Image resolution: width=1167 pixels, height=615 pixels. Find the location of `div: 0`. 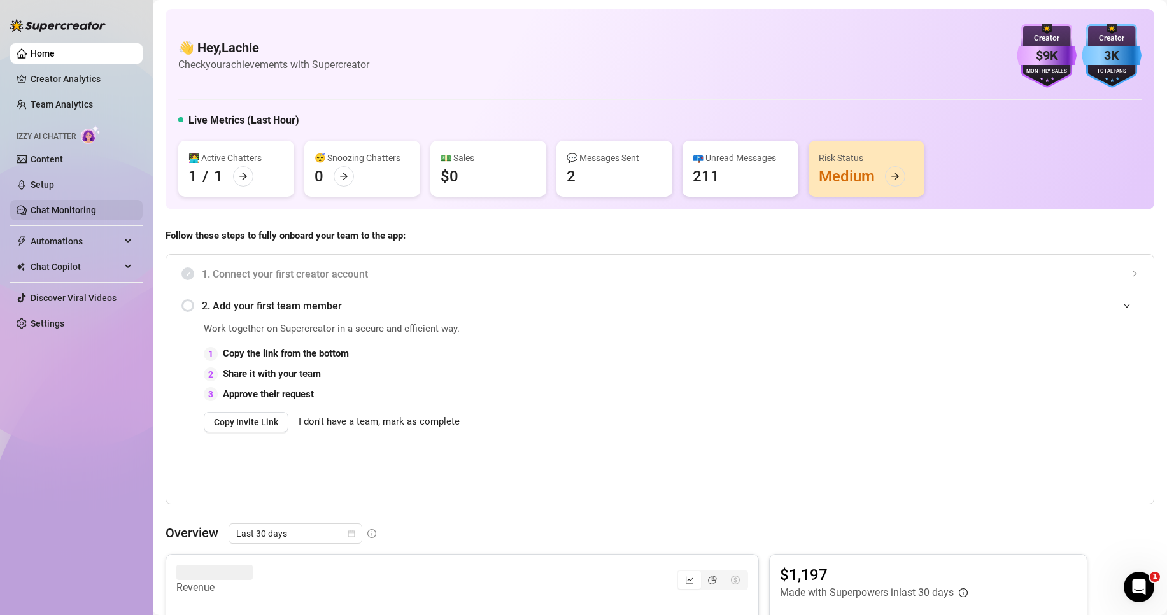

div: 0 is located at coordinates (319, 176).